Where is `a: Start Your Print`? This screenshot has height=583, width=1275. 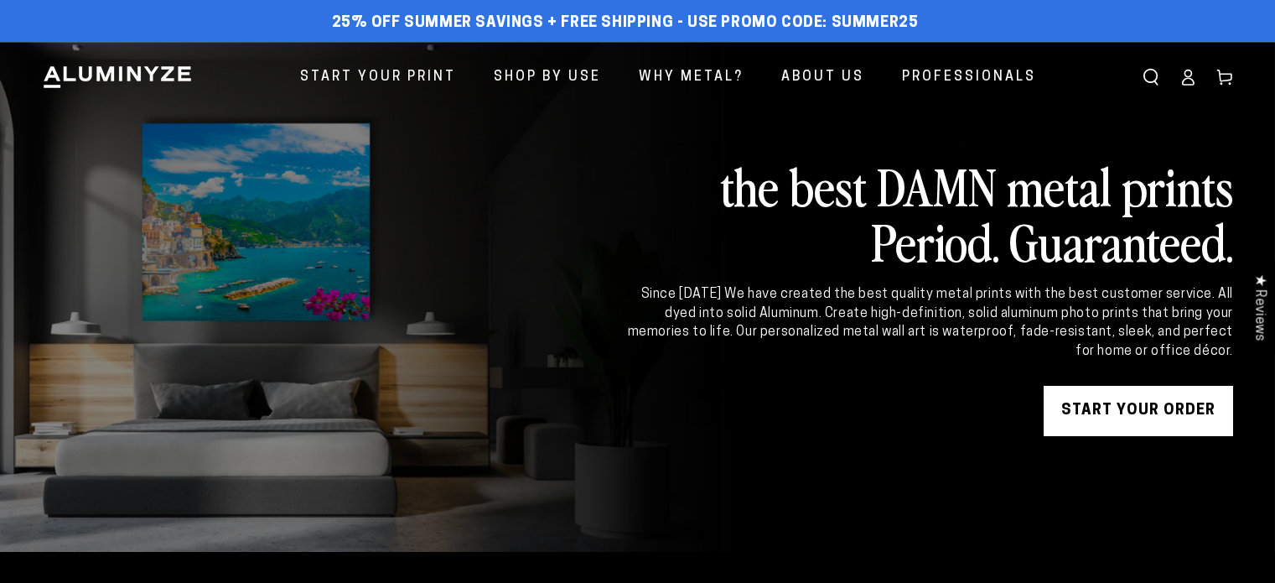
a: Start Your Print is located at coordinates (378, 77).